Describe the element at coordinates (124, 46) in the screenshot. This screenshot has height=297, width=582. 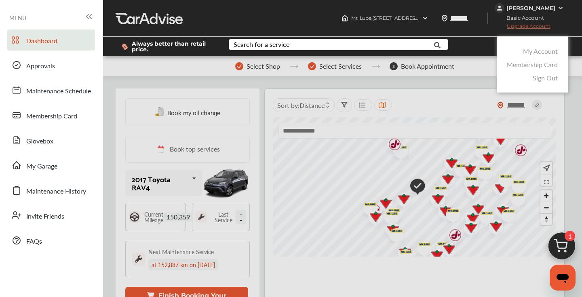
I see `img: dollor_label_vector.a70140d1.svg` at that location.